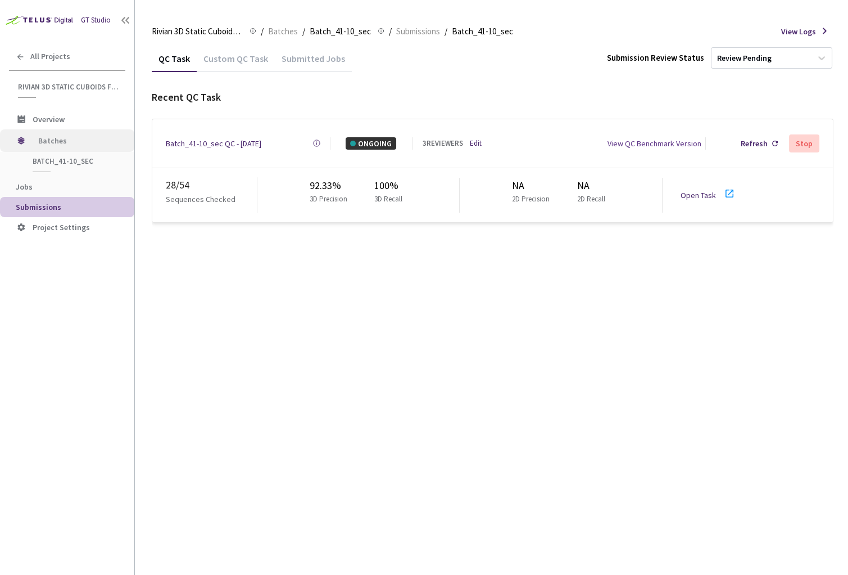 The image size is (848, 575). I want to click on div: Custom QC Task, so click(236, 62).